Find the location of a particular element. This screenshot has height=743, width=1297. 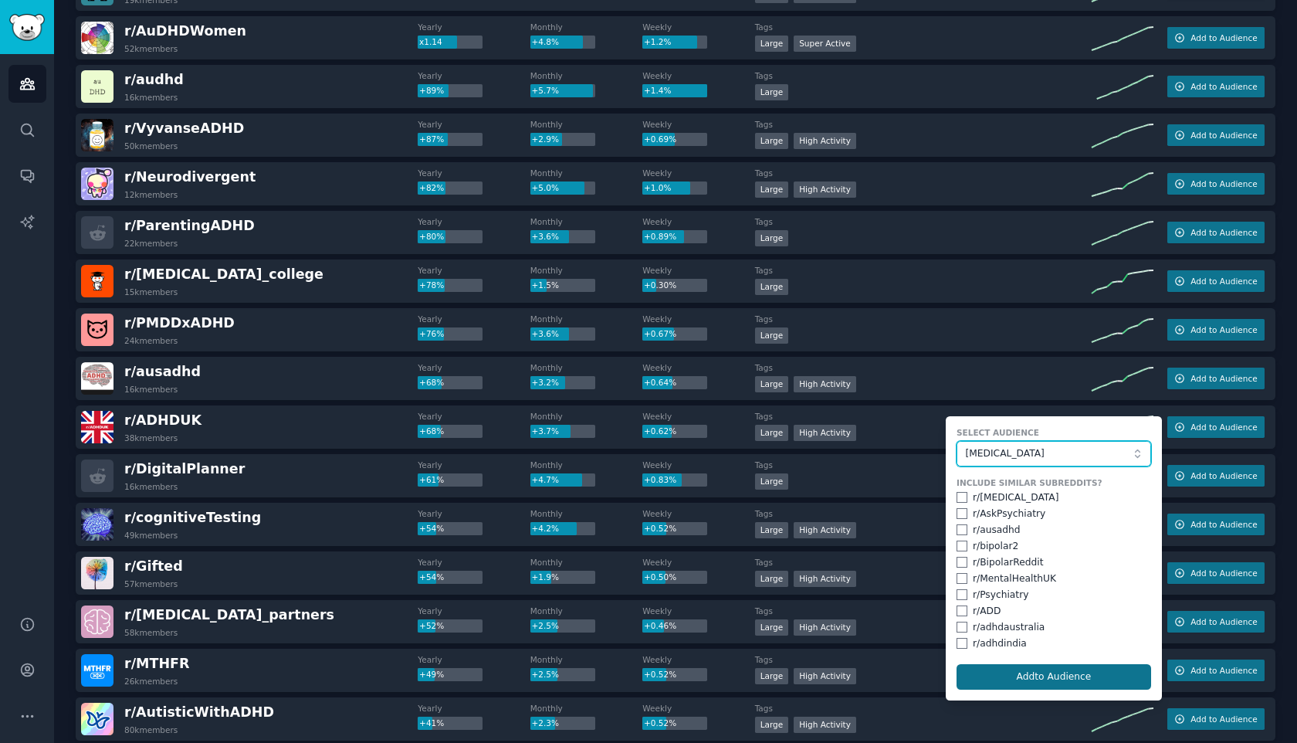

span: r/ DigitalPlanner is located at coordinates (185, 469).